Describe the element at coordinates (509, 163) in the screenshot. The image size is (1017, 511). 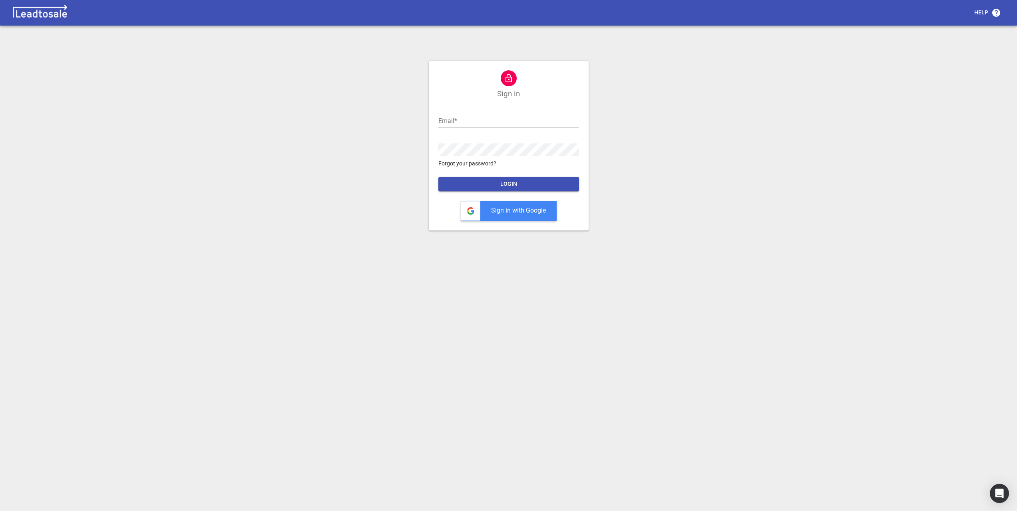
I see `p: Forgot your password?` at that location.